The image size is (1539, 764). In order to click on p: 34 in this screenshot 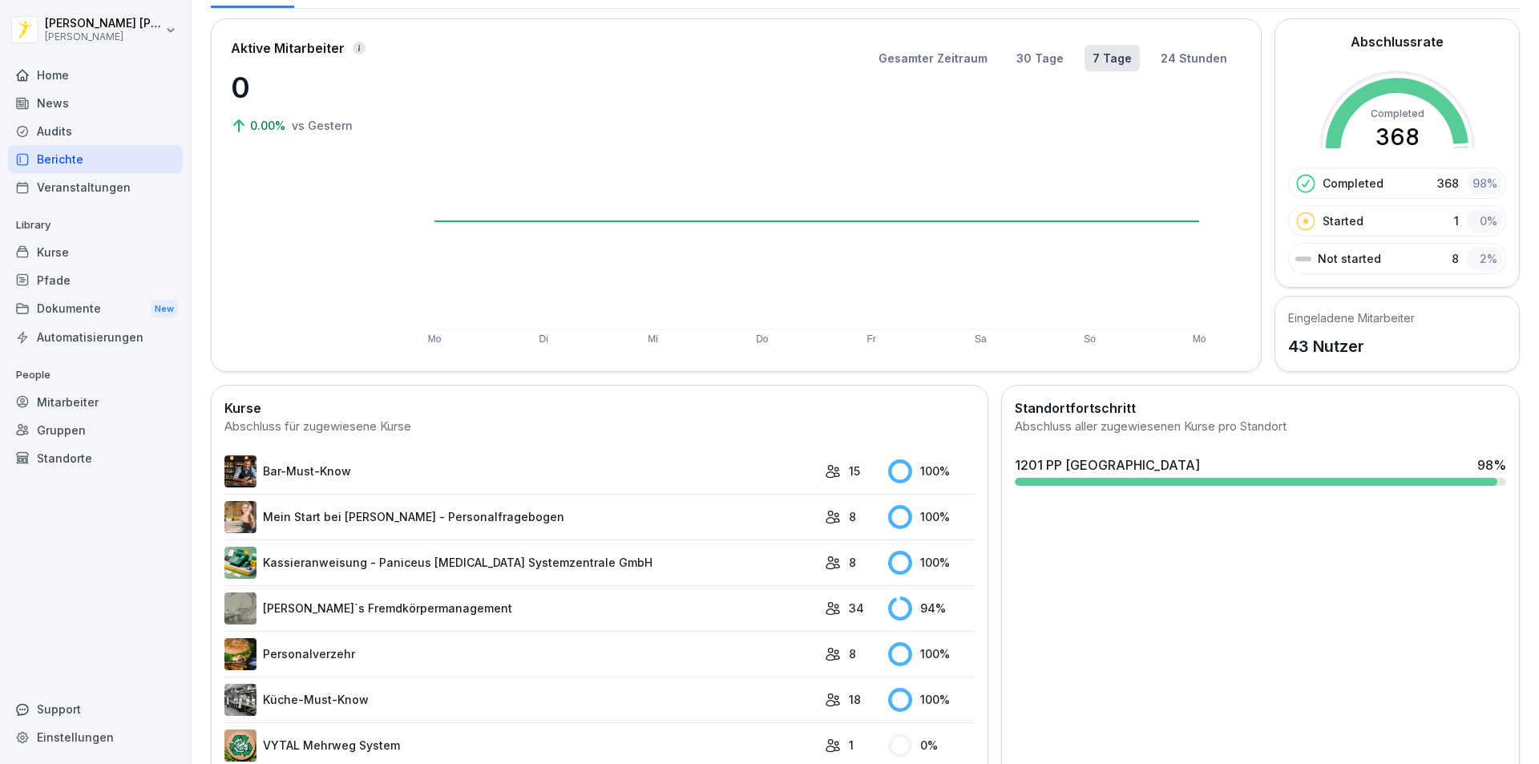, I will do `click(856, 608)`.